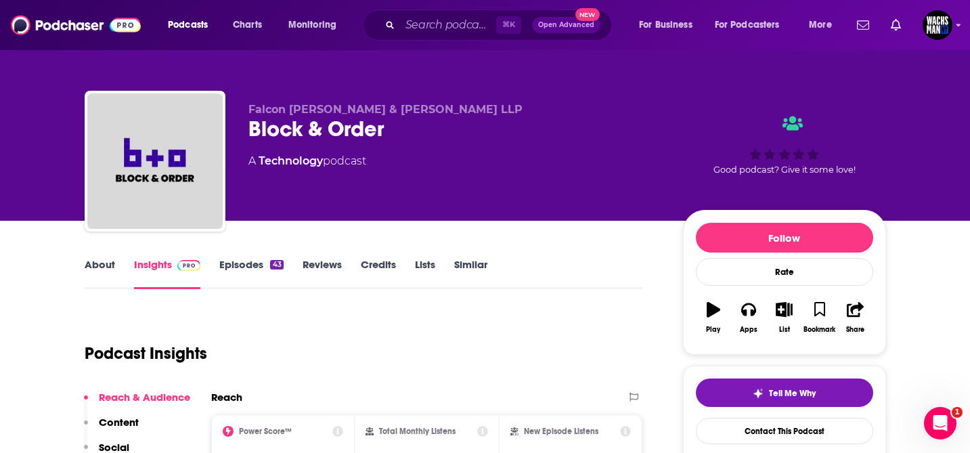 The image size is (970, 453). What do you see at coordinates (247, 25) in the screenshot?
I see `a: Charts` at bounding box center [247, 25].